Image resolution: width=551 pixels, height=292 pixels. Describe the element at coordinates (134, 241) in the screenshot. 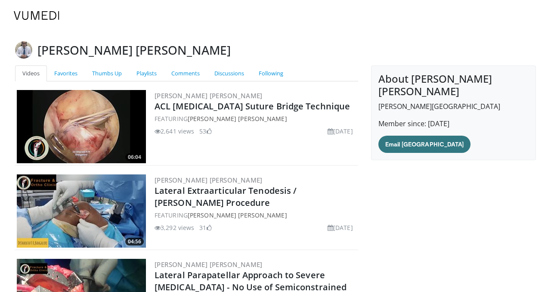

I see `span: 04:56` at that location.